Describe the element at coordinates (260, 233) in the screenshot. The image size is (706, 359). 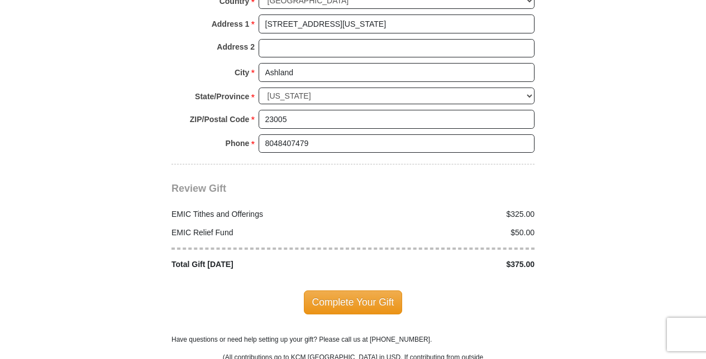
I see `div: EMIC Relief Fund` at that location.